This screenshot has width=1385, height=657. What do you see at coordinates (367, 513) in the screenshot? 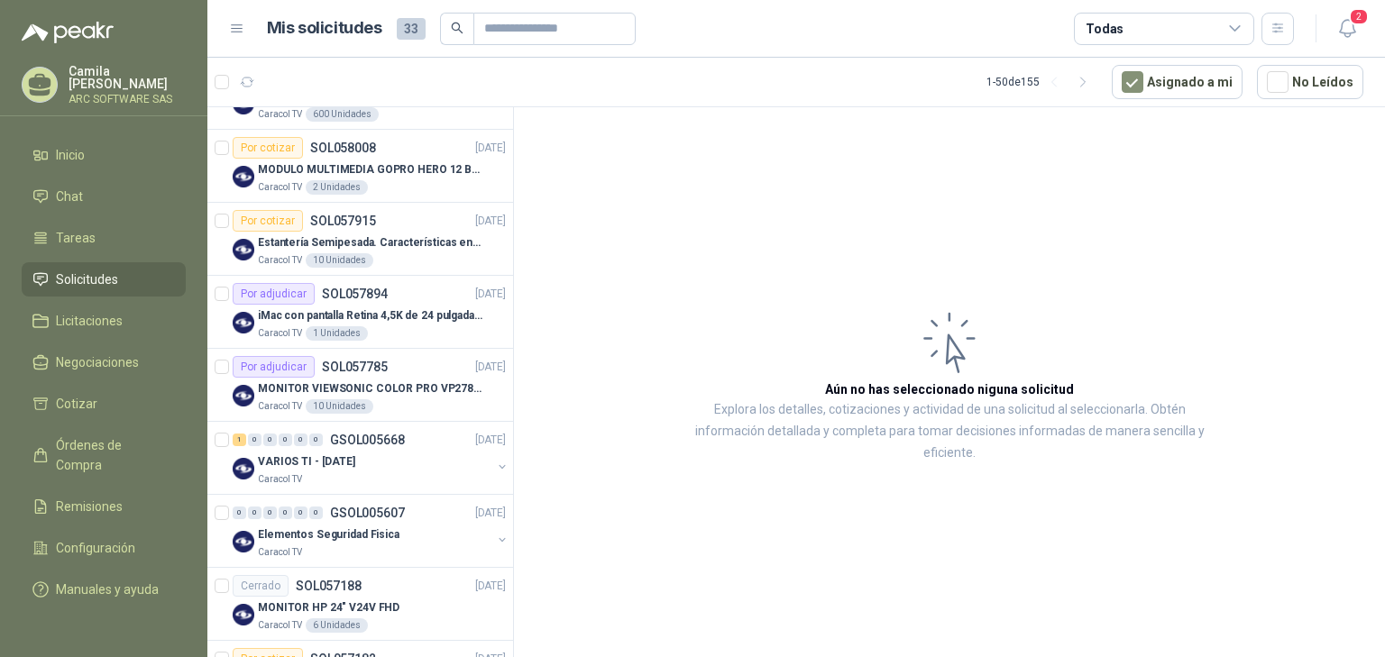
I see `p: GSOL005607` at bounding box center [367, 513].